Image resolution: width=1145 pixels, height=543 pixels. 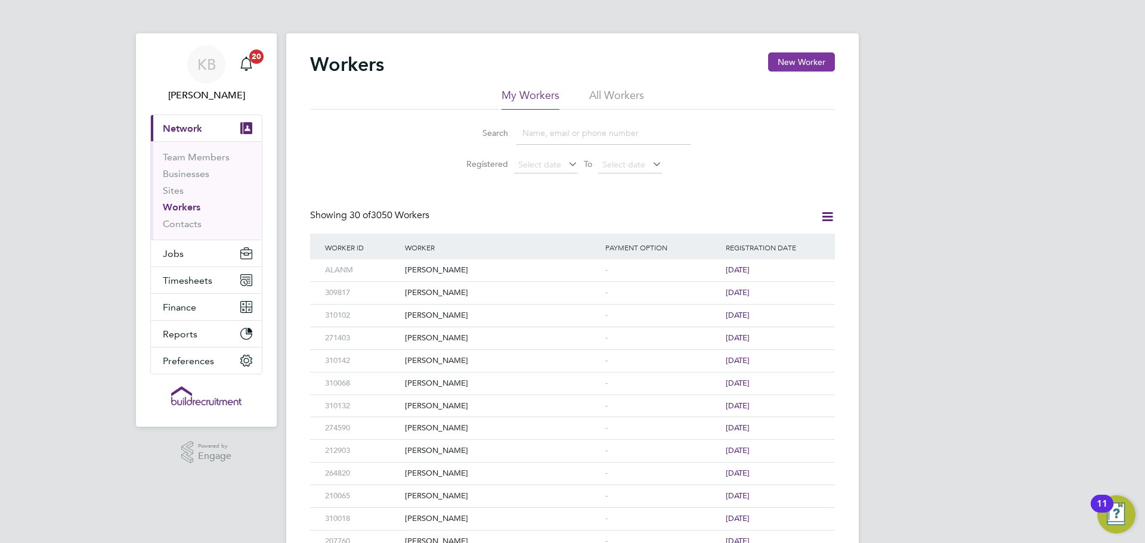 I want to click on div: 309817, so click(x=362, y=293).